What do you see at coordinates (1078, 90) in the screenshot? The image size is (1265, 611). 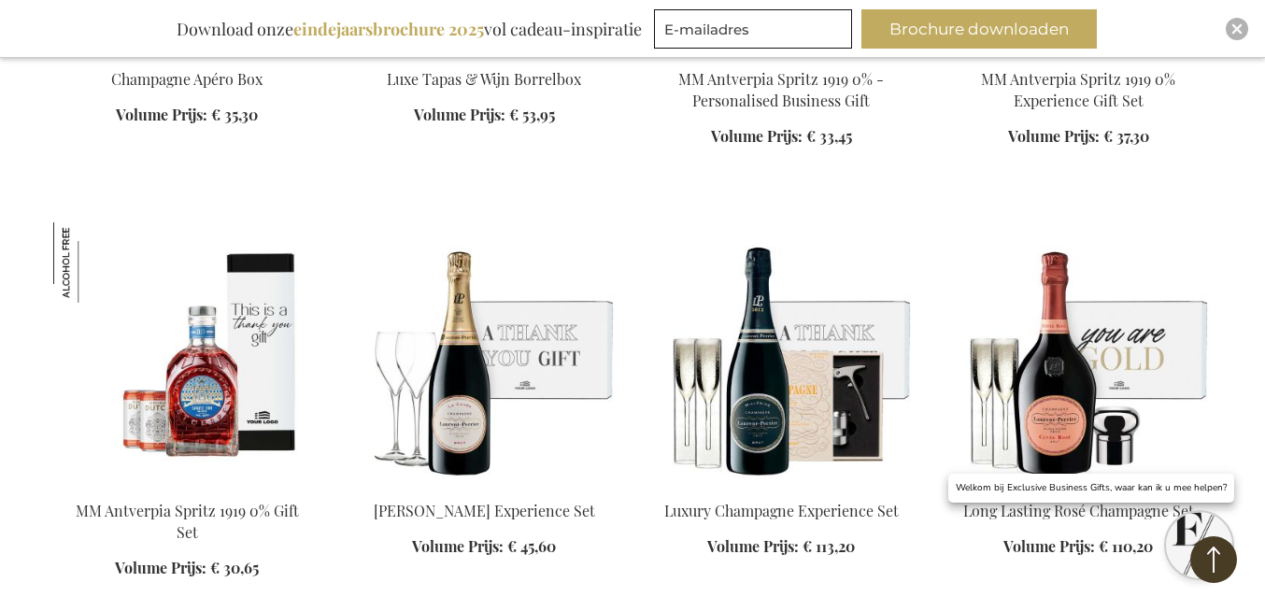 I see `a: MM Antverpia Spritz 1919 0% Experience Gift Set` at bounding box center [1078, 90].